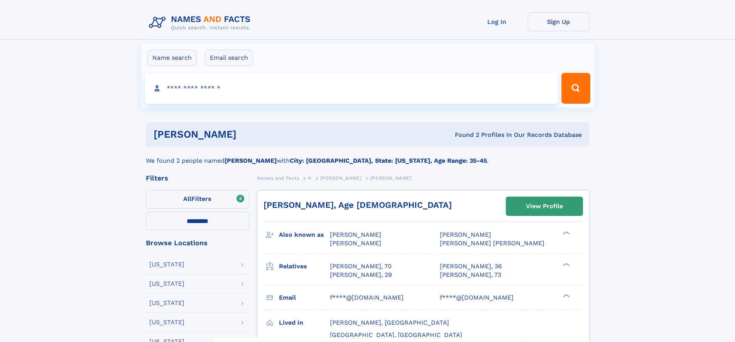 This screenshot has width=735, height=342. Describe the element at coordinates (352, 88) in the screenshot. I see `input: search input` at that location.